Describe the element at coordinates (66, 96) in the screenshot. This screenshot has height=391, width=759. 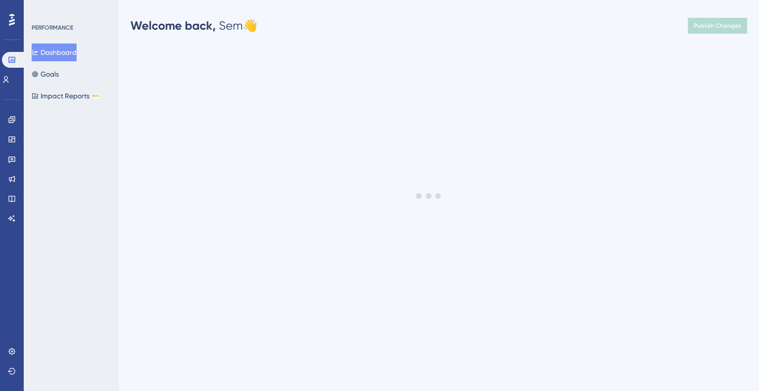
I see `button: Impact ReportsBETA` at that location.